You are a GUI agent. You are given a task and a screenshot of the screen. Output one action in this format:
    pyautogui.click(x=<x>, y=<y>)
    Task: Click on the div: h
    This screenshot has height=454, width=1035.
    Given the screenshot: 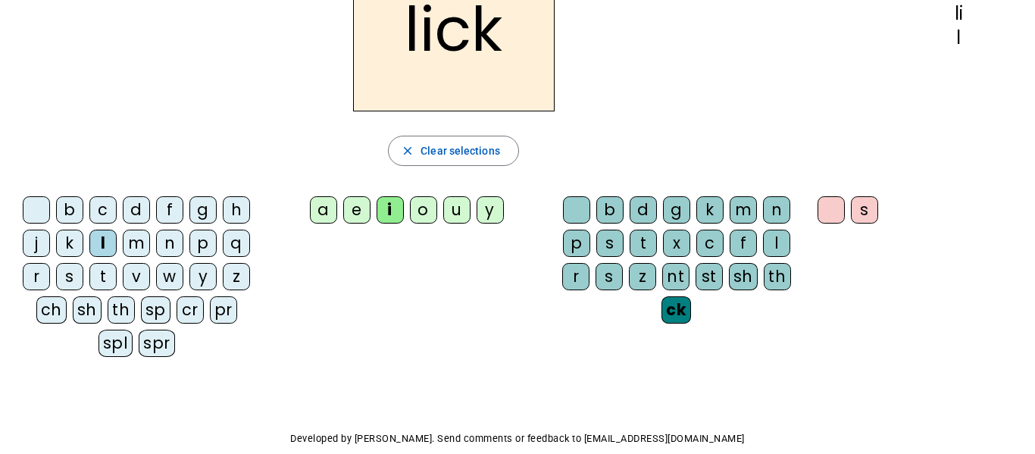 What is the action you would take?
    pyautogui.click(x=236, y=210)
    